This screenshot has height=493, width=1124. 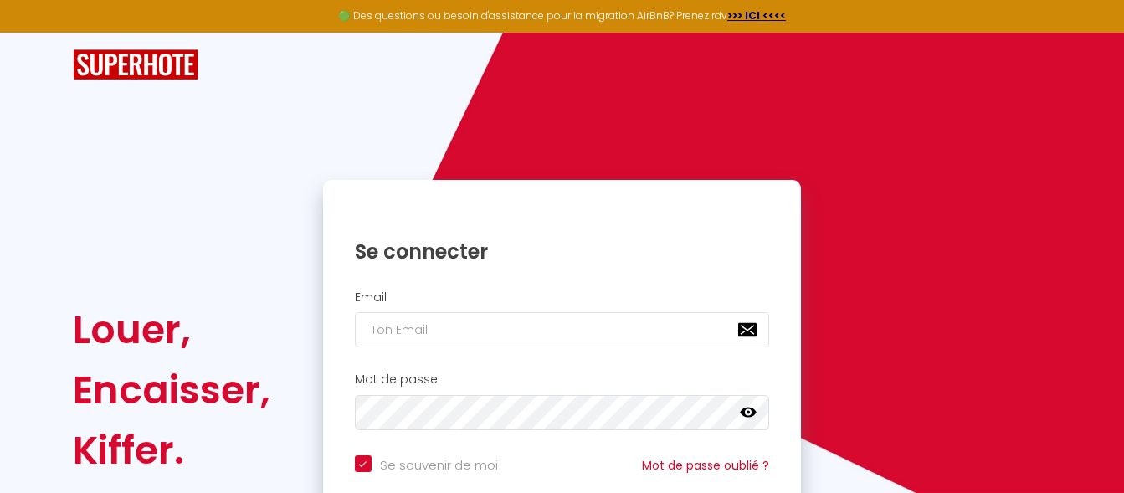 I want to click on img: SuperHote logo, so click(x=136, y=64).